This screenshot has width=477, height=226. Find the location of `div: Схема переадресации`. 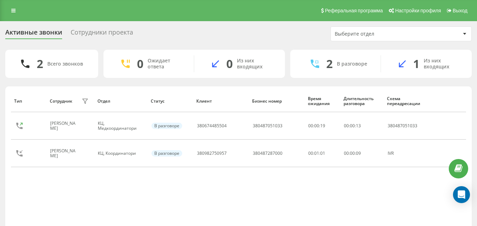

div: Схема переадресации is located at coordinates (407, 101).